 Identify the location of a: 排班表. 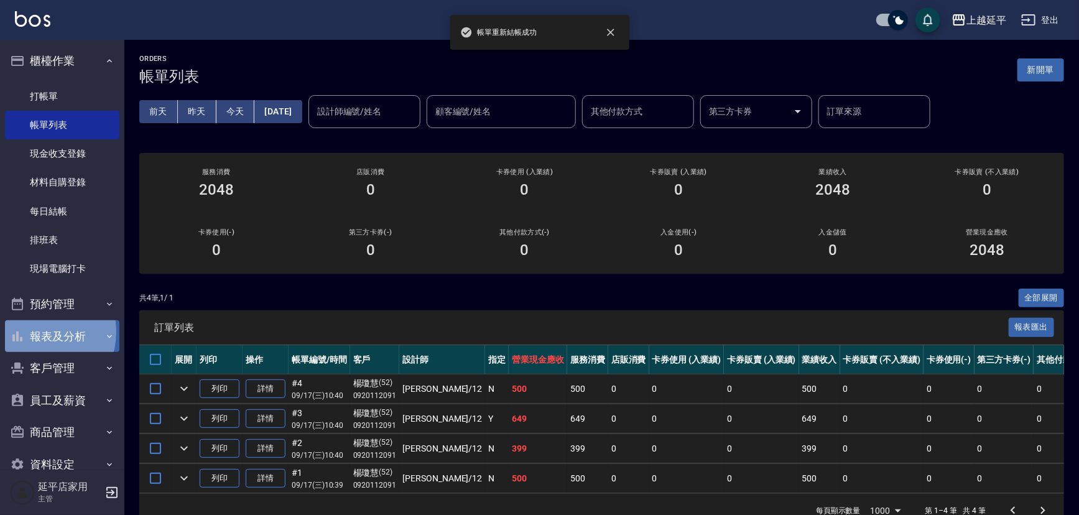
(62, 240).